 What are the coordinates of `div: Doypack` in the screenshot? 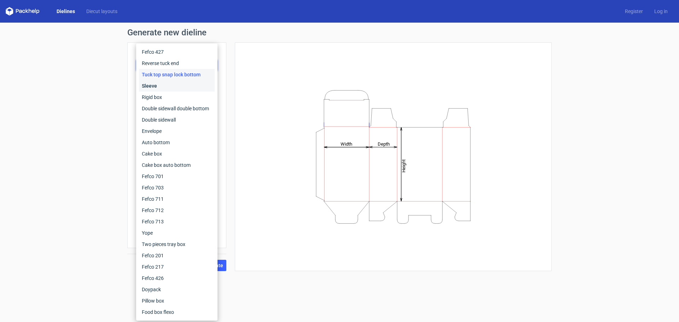 It's located at (177, 290).